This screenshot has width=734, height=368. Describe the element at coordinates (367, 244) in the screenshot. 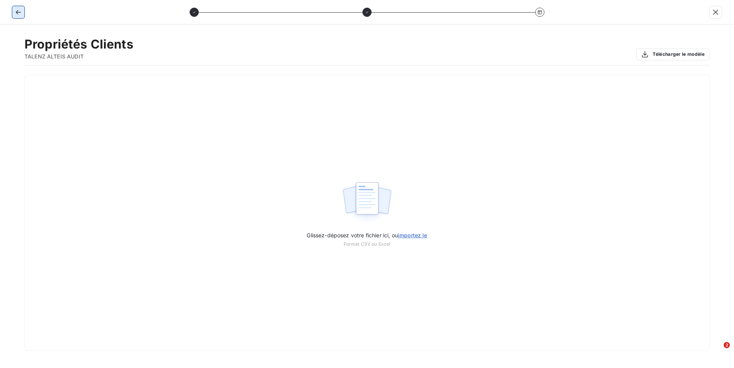

I see `span: Format CSV ou Excel` at that location.